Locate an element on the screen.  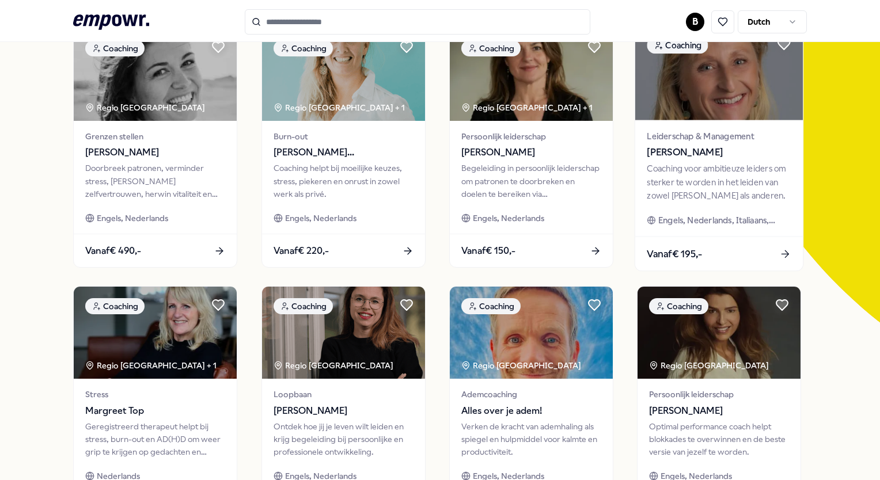
span: Loopbaan is located at coordinates (343, 394).